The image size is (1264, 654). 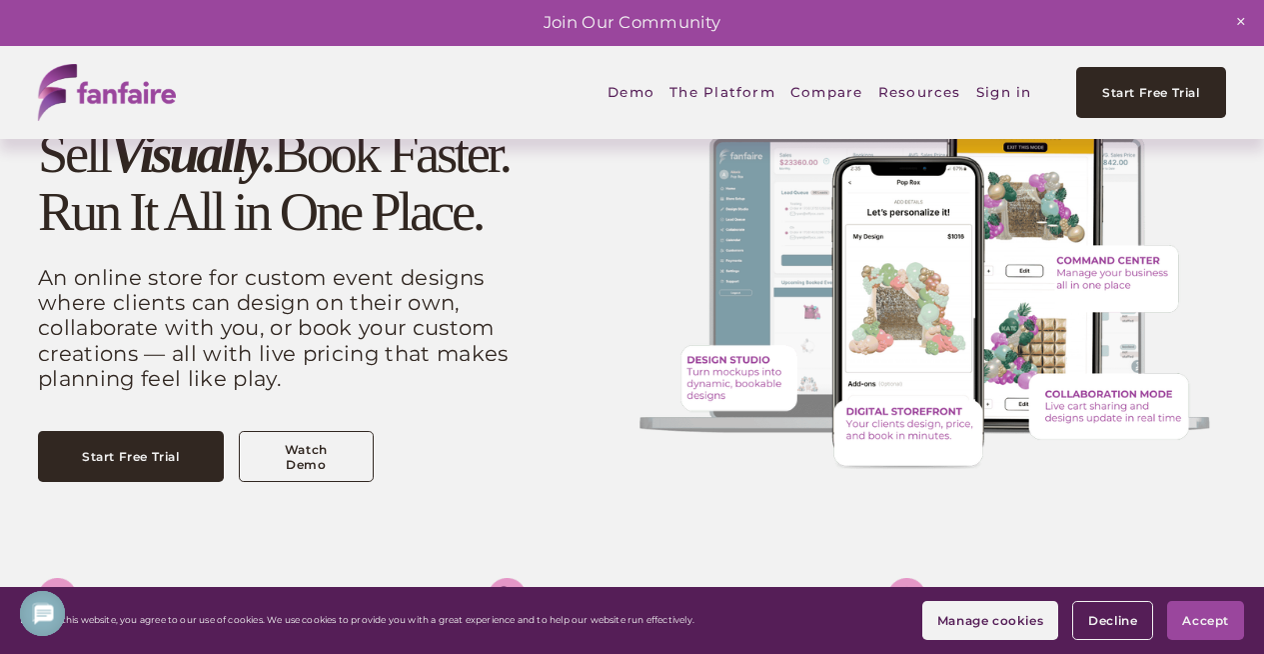 I want to click on img: fanfaire, so click(x=107, y=92).